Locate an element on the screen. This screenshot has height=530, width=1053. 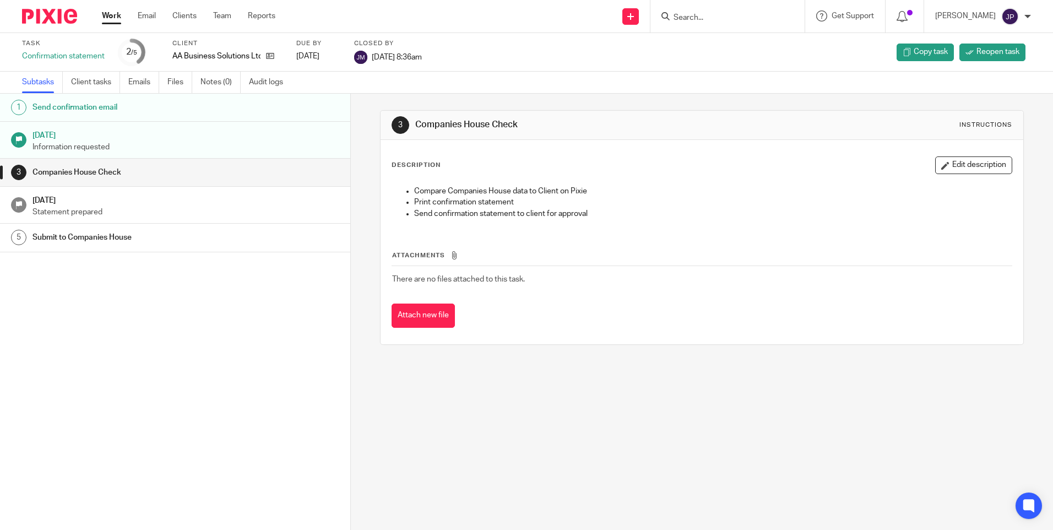
div: Instructions is located at coordinates (986, 125).